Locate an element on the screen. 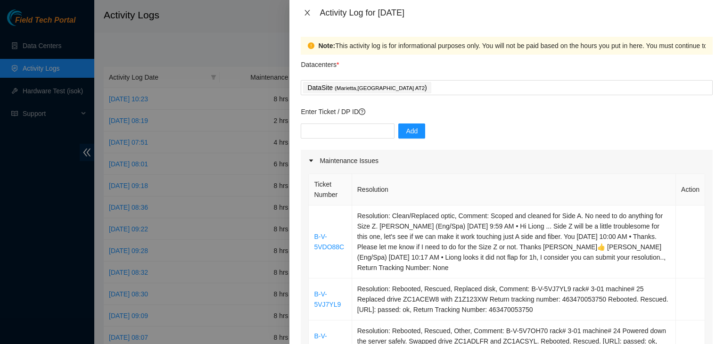 The height and width of the screenshot is (344, 724). p: DataSite ) is located at coordinates (367, 88).